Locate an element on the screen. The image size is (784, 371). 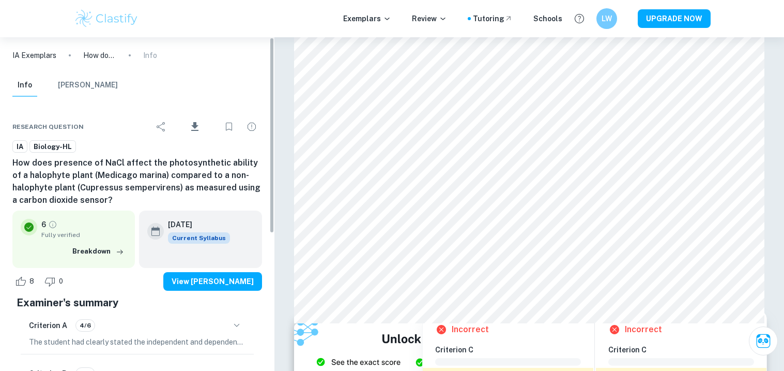
a: Tutoring is located at coordinates (493, 19).